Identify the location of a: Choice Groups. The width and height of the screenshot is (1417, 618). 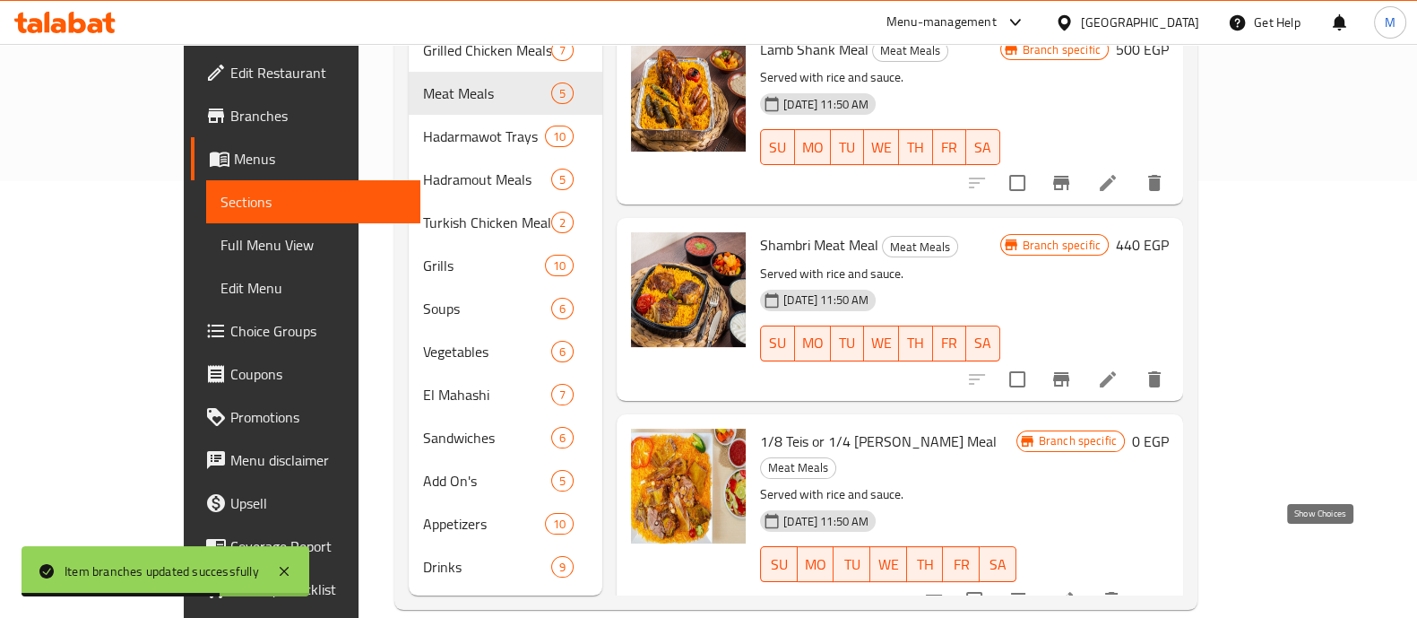
(306, 331).